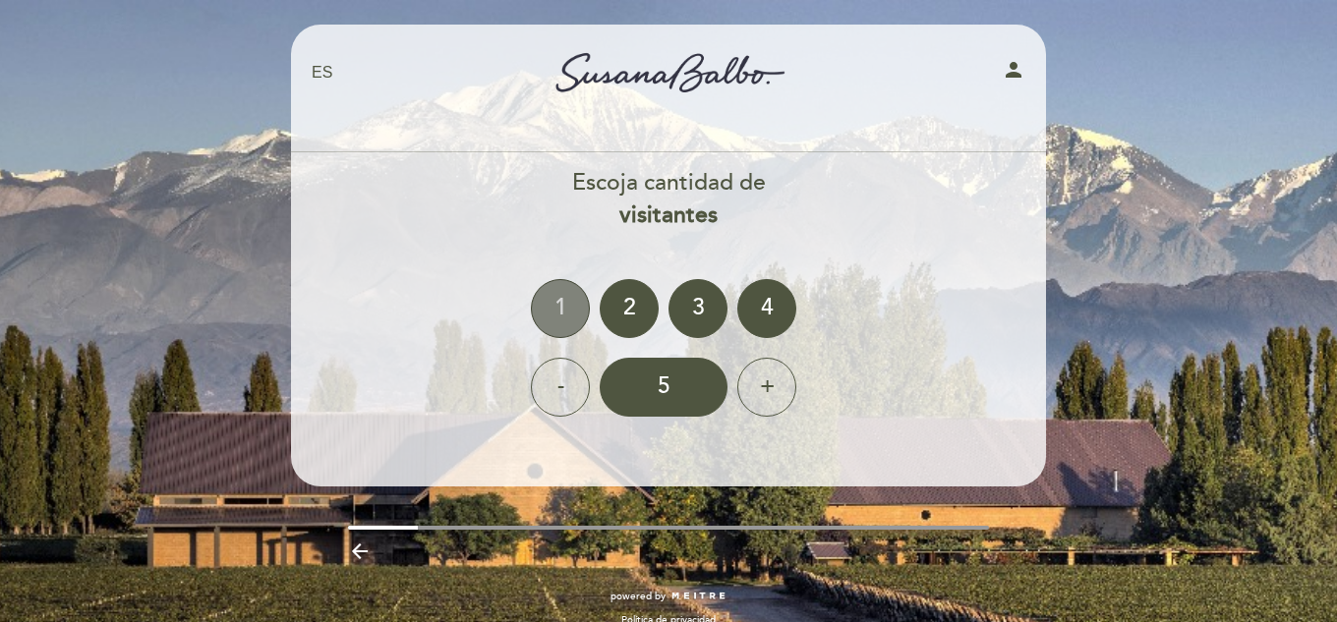 This screenshot has width=1337, height=622. Describe the element at coordinates (669, 215) in the screenshot. I see `b: visitantes` at that location.